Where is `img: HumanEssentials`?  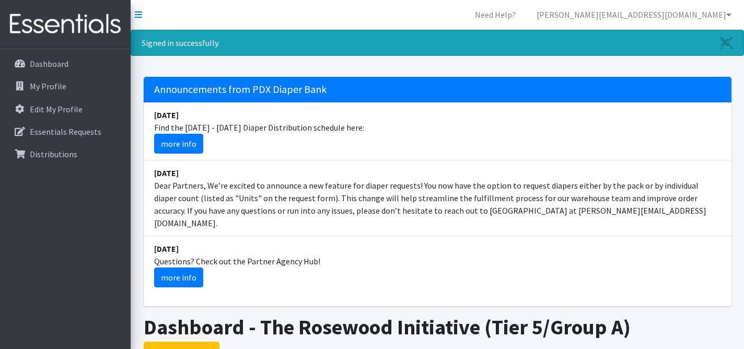
img: HumanEssentials is located at coordinates (65, 24).